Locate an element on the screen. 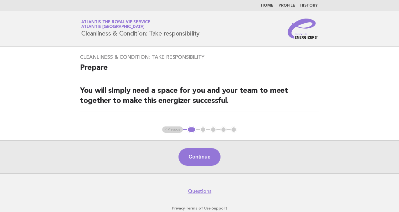  button: Continue is located at coordinates (199, 157).